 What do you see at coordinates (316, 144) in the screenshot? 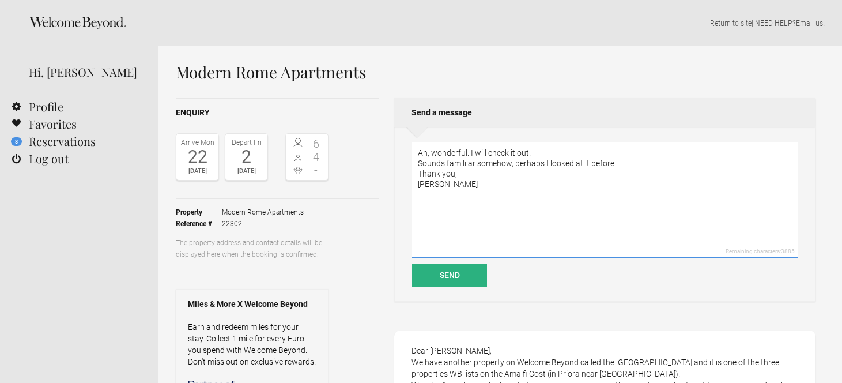
I see `span: 6` at bounding box center [316, 144].